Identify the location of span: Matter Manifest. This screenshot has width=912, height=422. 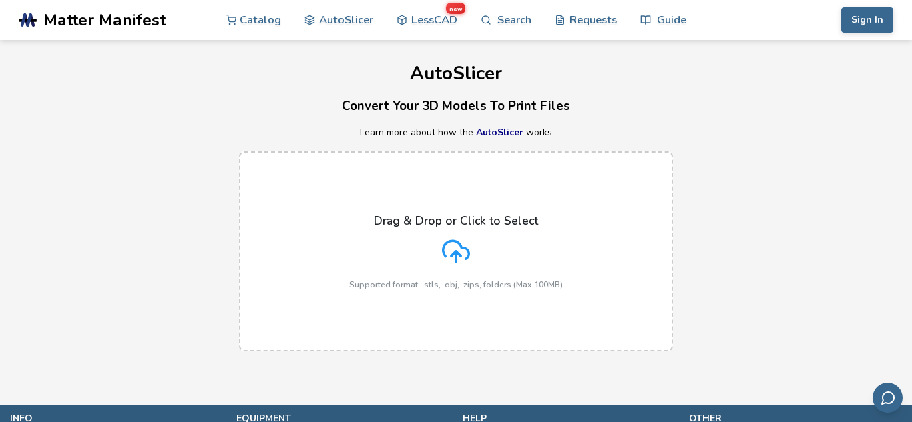
(104, 20).